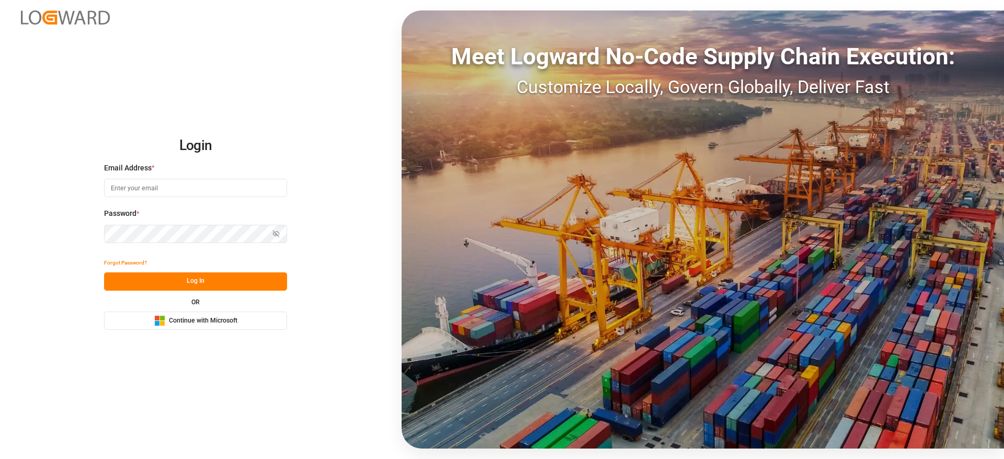  What do you see at coordinates (703, 87) in the screenshot?
I see `div: Customize Locally, Govern Globally, Deliver Fast` at bounding box center [703, 87].